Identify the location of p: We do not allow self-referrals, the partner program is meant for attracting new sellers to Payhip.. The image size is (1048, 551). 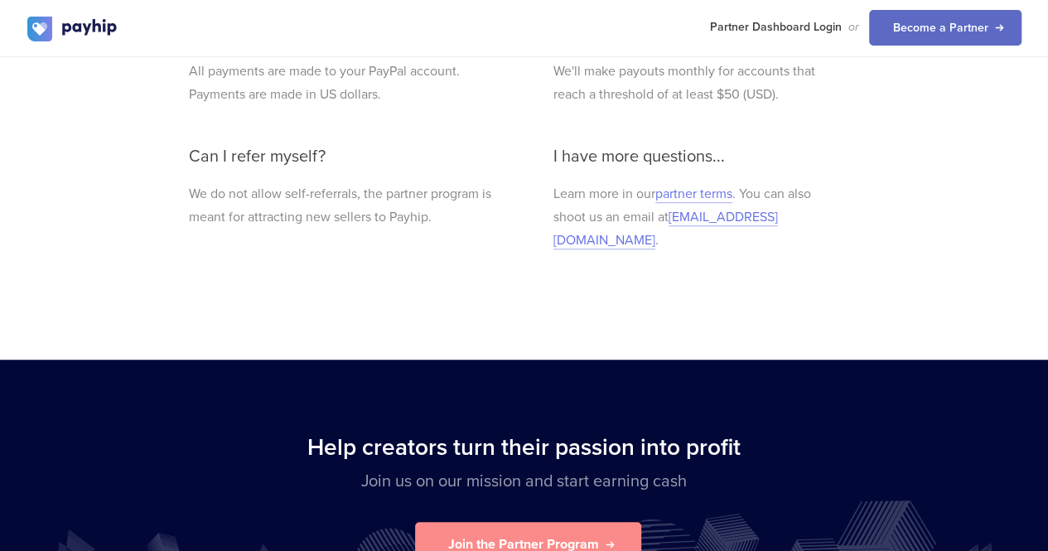
(342, 206).